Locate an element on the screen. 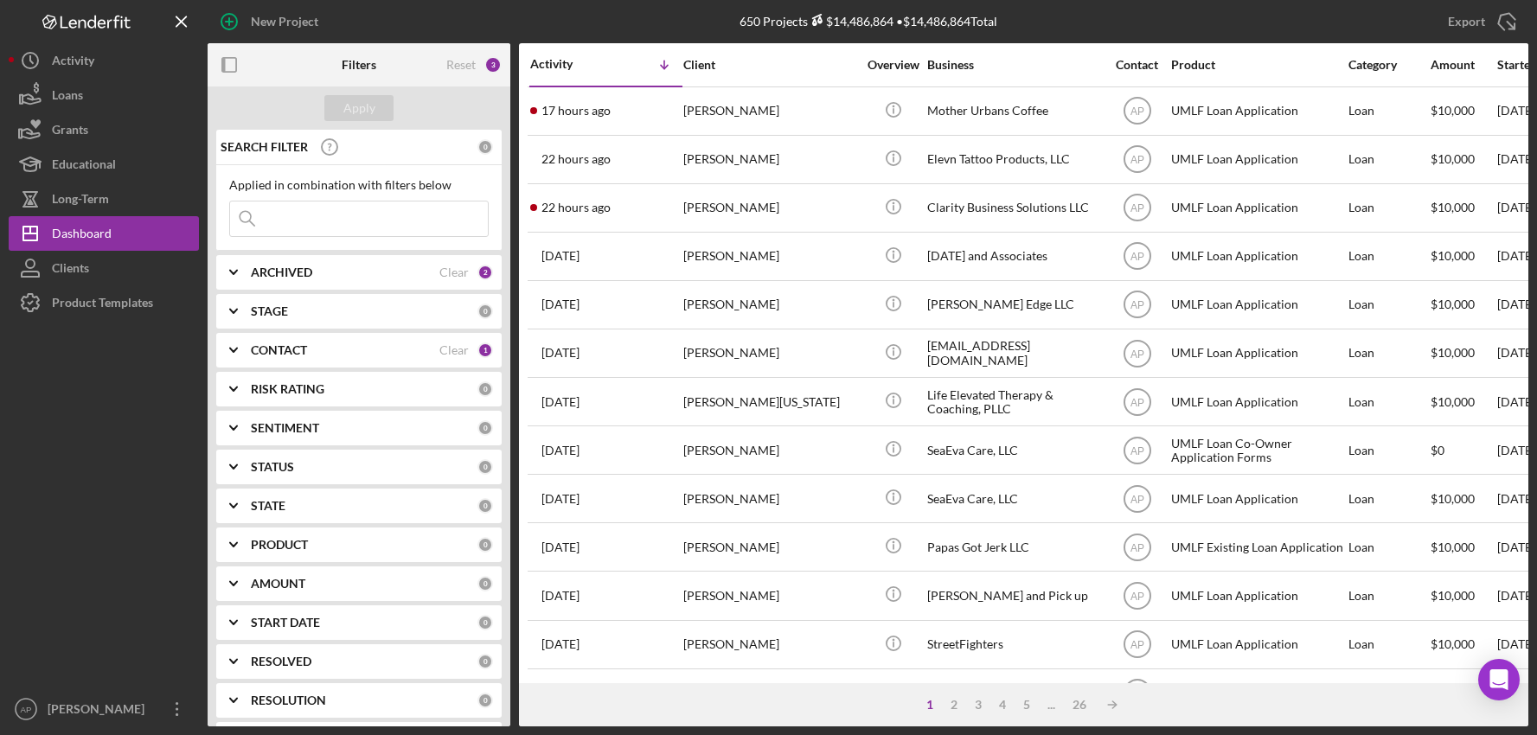  div: Dashboard is located at coordinates (81, 235).